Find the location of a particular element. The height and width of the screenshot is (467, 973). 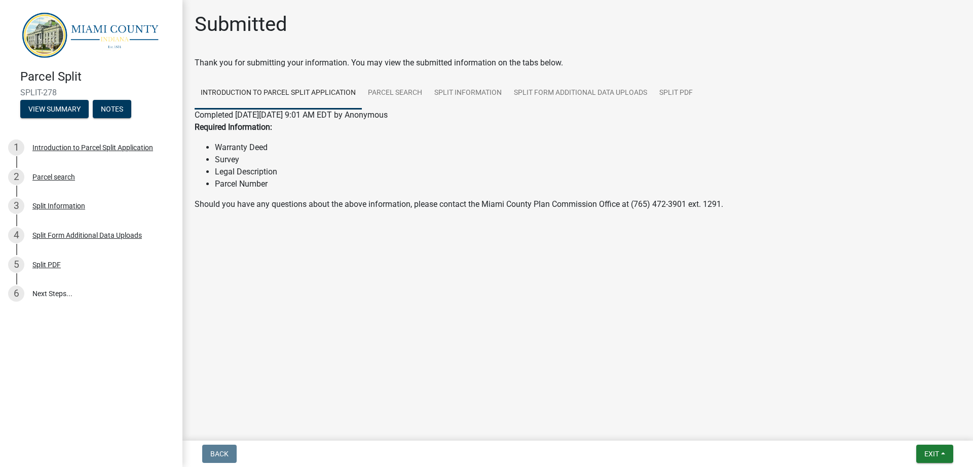

div: Split PDF is located at coordinates (47, 264).